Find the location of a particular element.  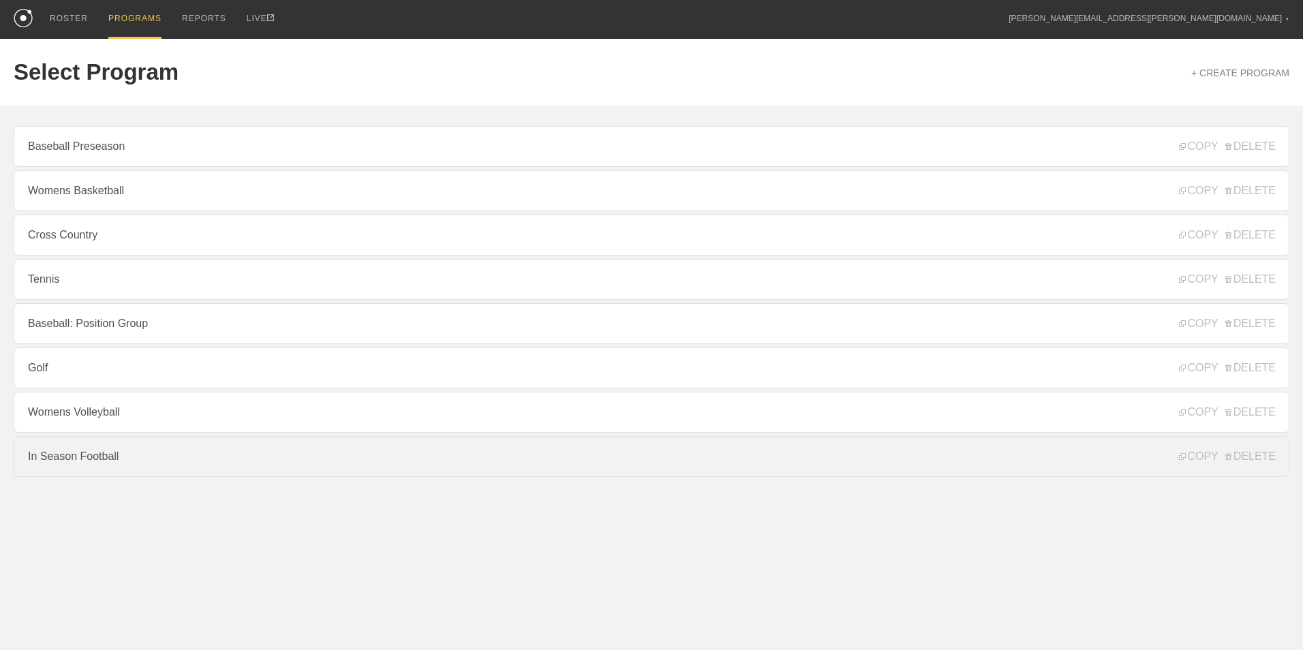

a: + CREATE PROGRAM is located at coordinates (1240, 73).